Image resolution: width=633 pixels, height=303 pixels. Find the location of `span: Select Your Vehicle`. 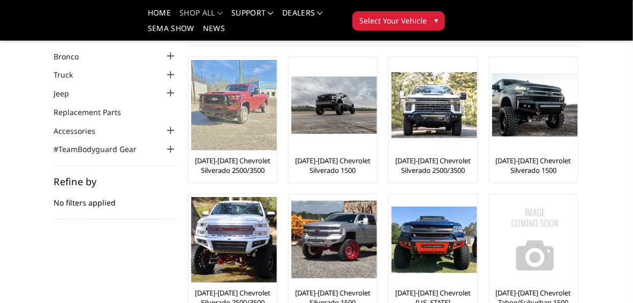

span: Select Your Vehicle is located at coordinates (393, 20).